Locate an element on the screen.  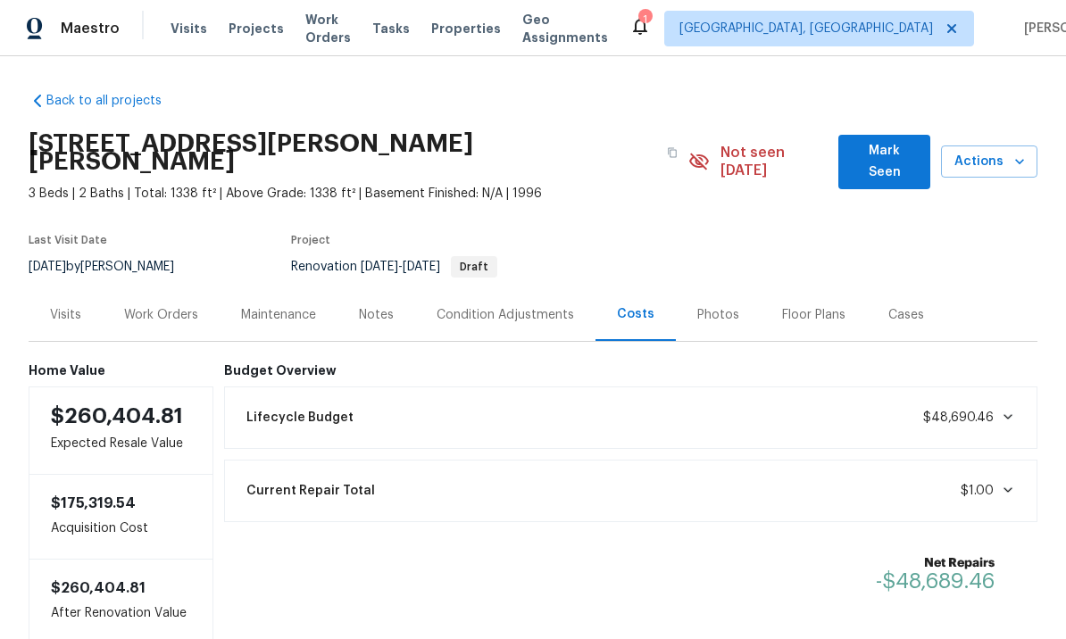
div: Cases is located at coordinates (906, 315).